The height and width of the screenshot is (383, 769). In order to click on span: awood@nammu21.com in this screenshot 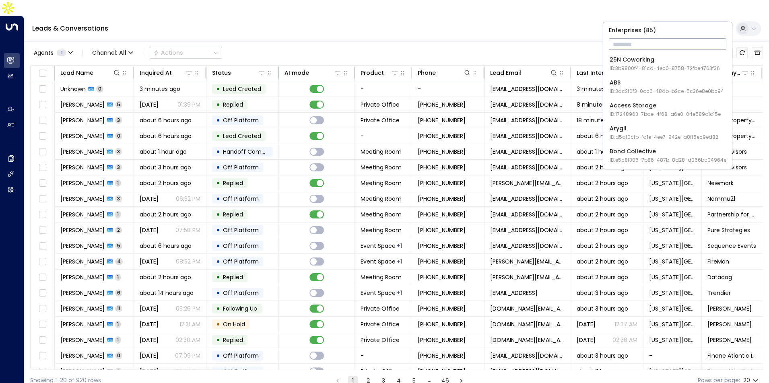, I will do `click(527, 199)`.